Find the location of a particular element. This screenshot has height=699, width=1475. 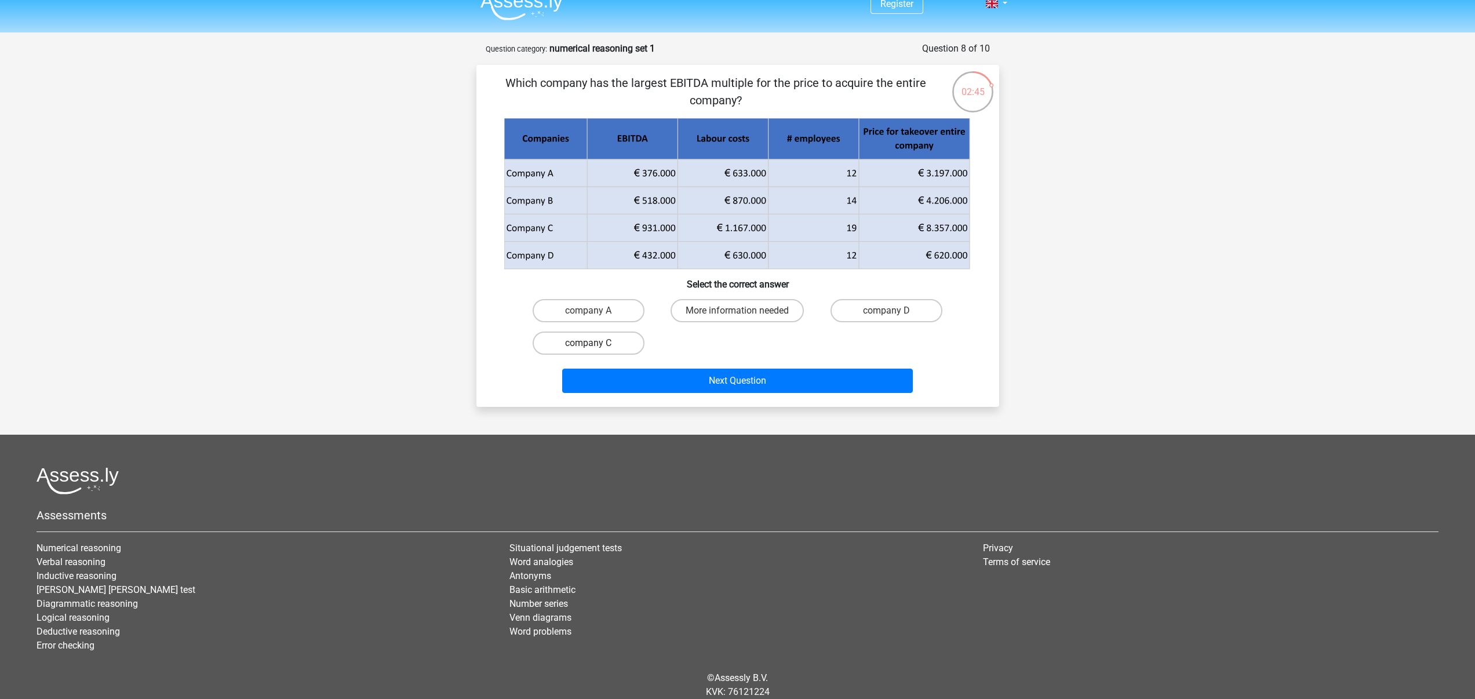

label: company D is located at coordinates (886, 311).